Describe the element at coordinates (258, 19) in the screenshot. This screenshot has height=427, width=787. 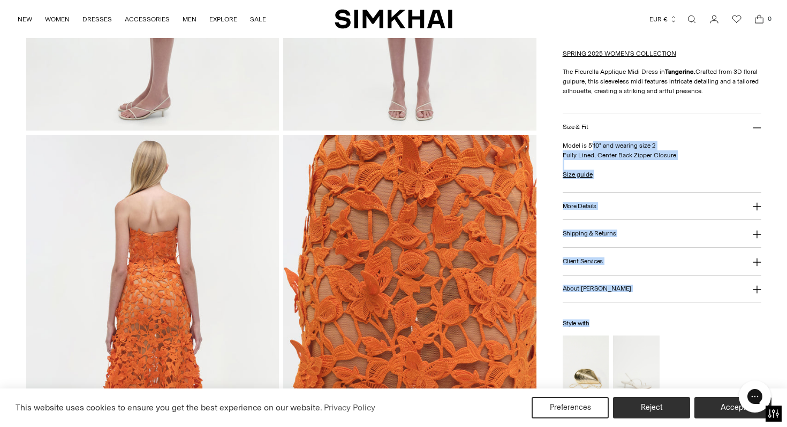
I see `a: SALE` at that location.